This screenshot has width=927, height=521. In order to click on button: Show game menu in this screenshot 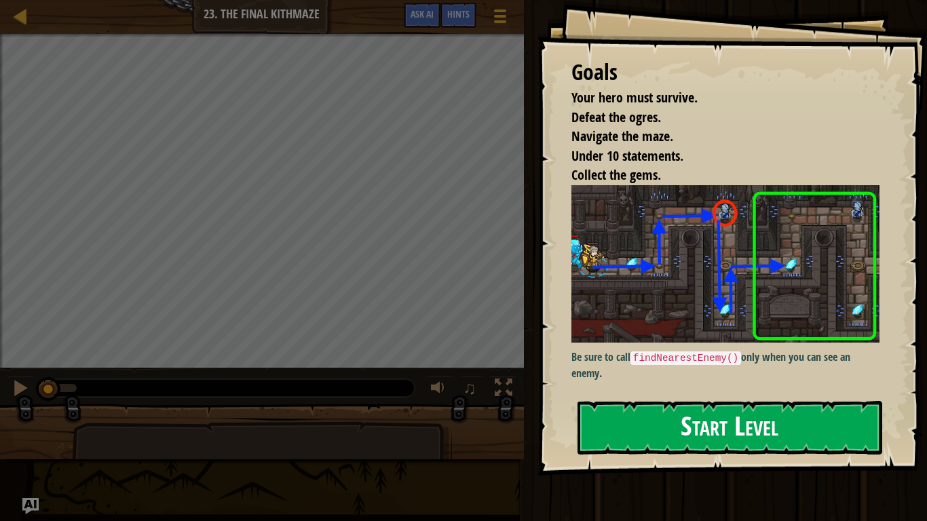, I will do `click(500, 18)`.